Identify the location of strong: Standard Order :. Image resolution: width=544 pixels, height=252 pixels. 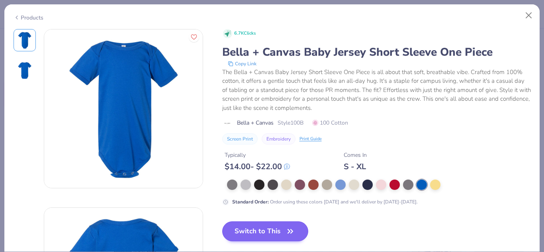
(250, 202).